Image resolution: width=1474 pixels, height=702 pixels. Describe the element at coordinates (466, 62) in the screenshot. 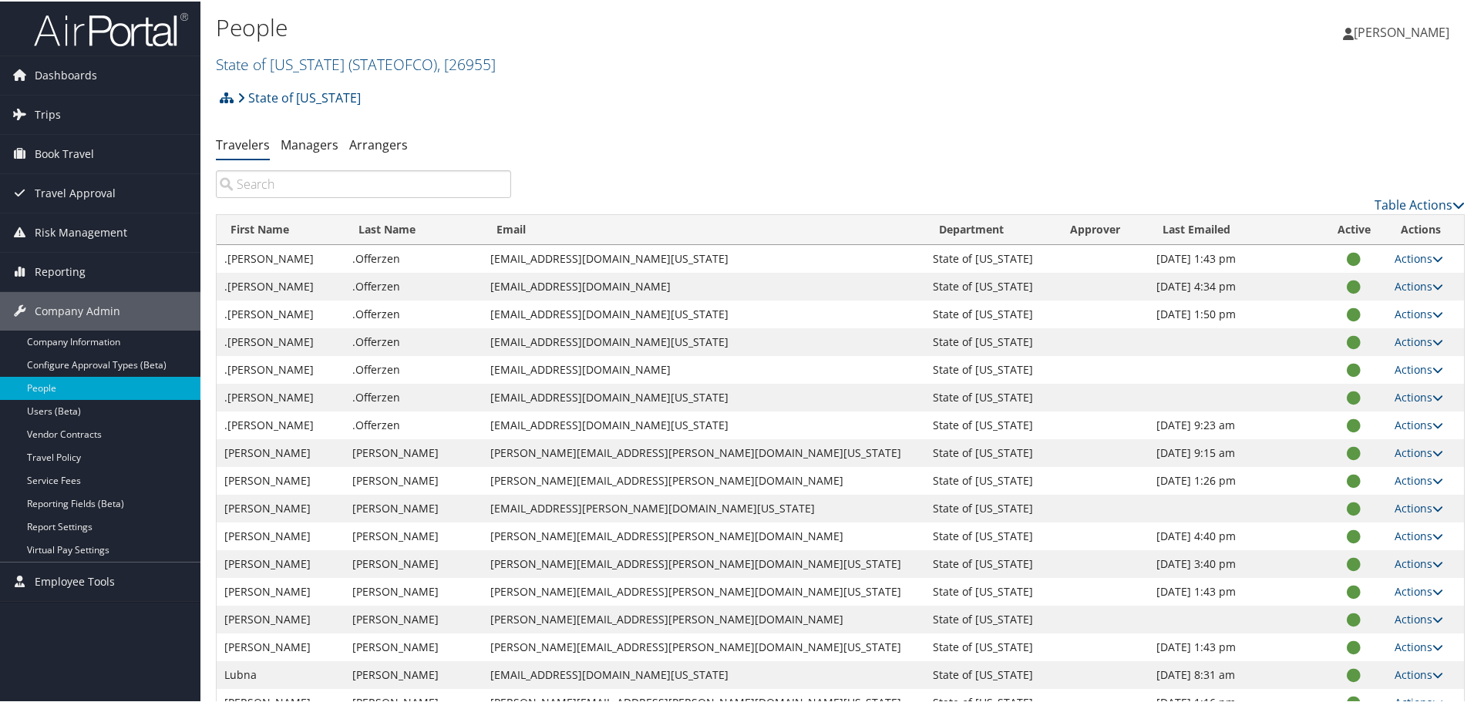

I see `span: , [ 26955 ]` at that location.